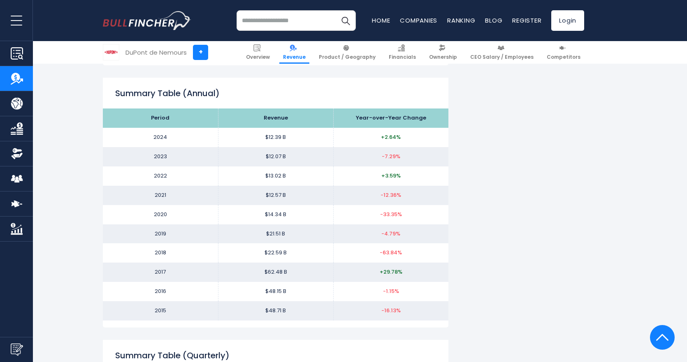  I want to click on h2: Summary Table (Quarterly), so click(276, 356).